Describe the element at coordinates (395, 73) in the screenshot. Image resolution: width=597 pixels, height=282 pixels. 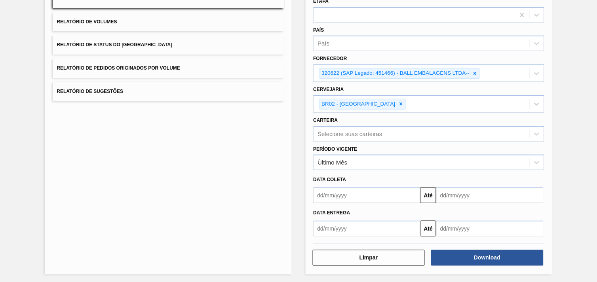
I see `div: 320622 (SAP Legado: 451466) - BALL EMBALAGENS LTDA--` at that location.